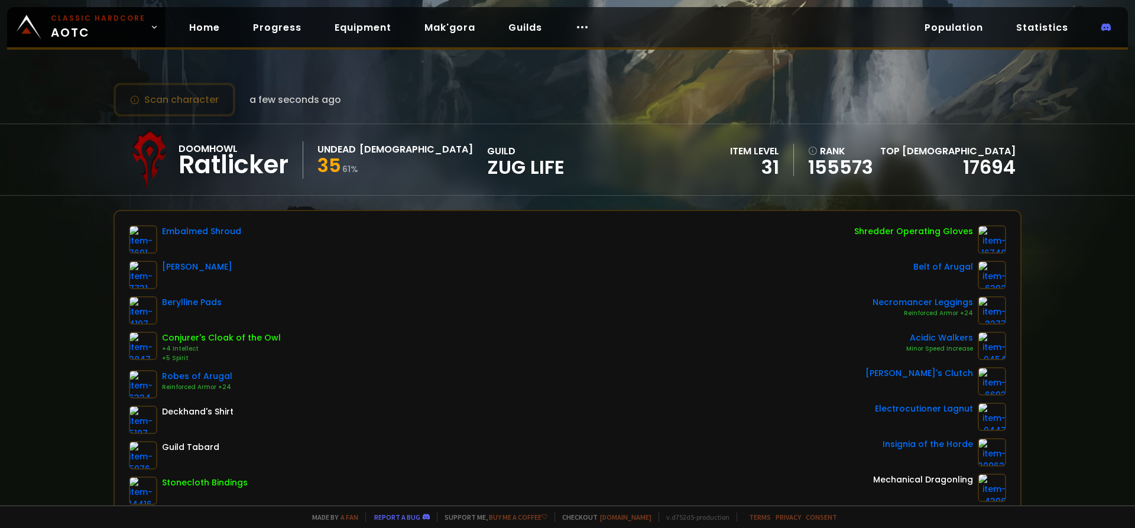 This screenshot has height=528, width=1135. I want to click on div: item level, so click(754, 151).